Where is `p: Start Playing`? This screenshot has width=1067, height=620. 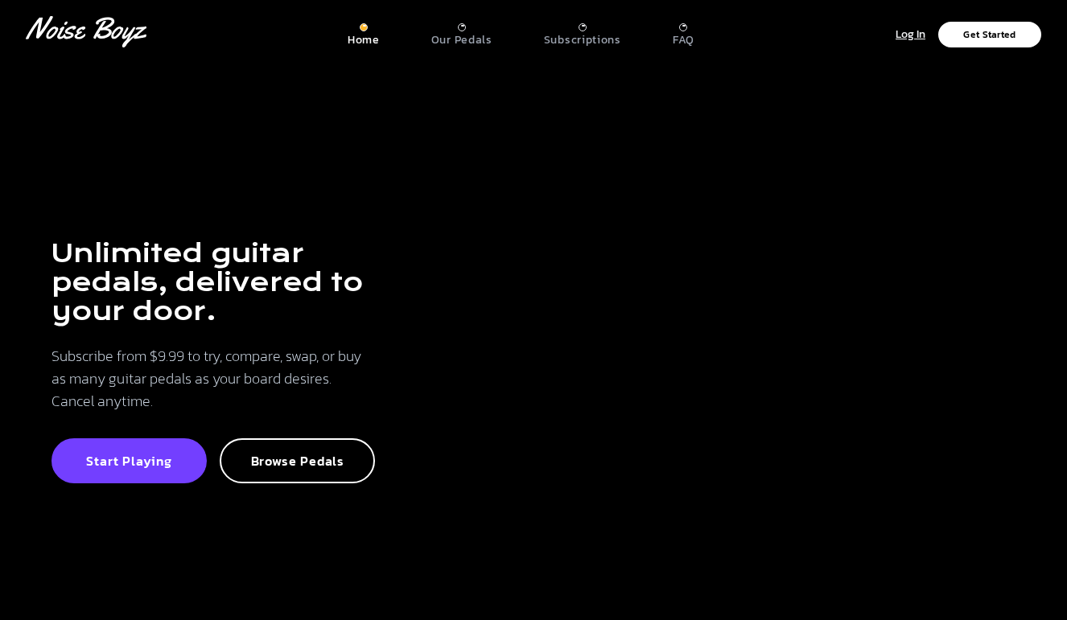
p: Start Playing is located at coordinates (129, 461).